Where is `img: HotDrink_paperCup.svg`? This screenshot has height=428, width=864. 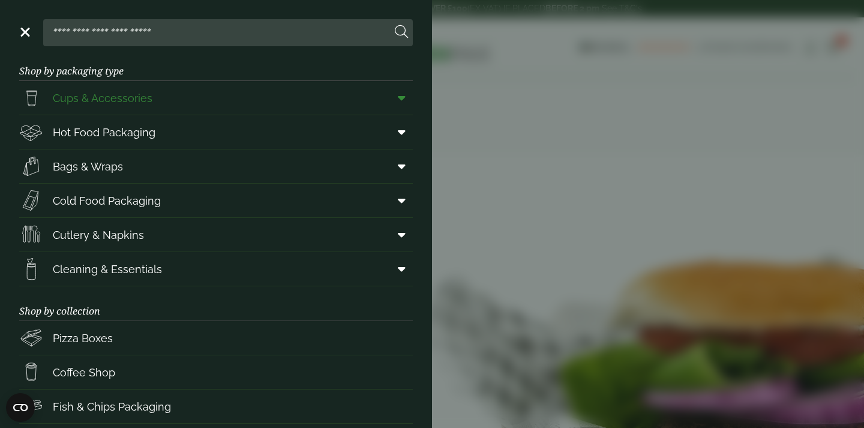 img: HotDrink_paperCup.svg is located at coordinates (31, 372).